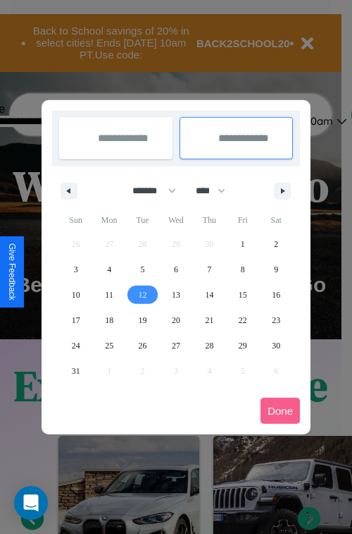 This screenshot has width=352, height=534. Describe the element at coordinates (142, 320) in the screenshot. I see `button: 19` at that location.